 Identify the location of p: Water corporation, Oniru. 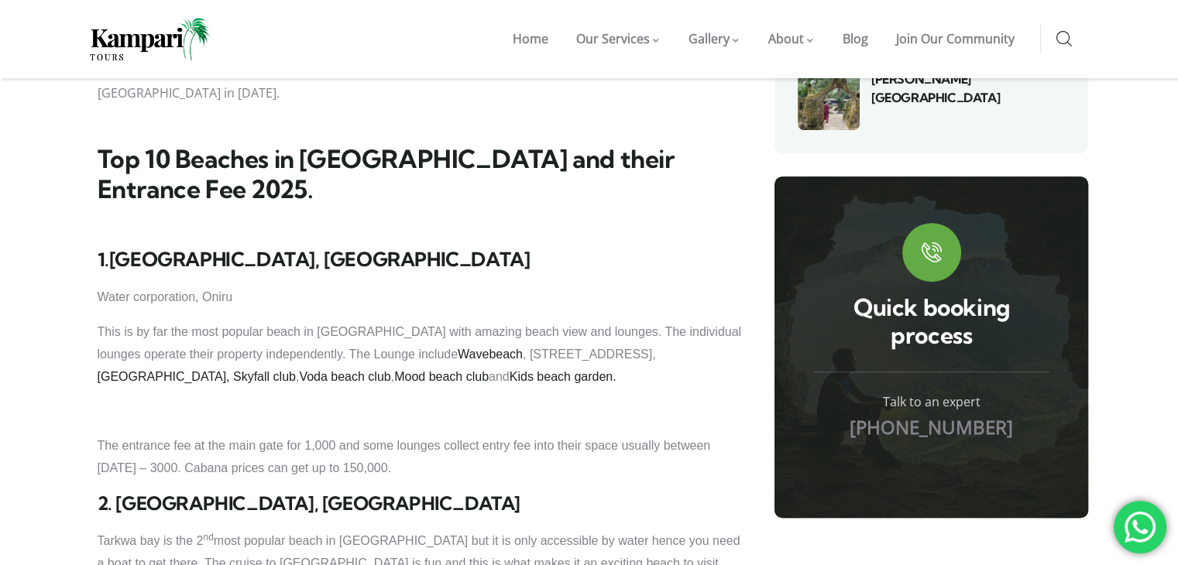
(420, 297).